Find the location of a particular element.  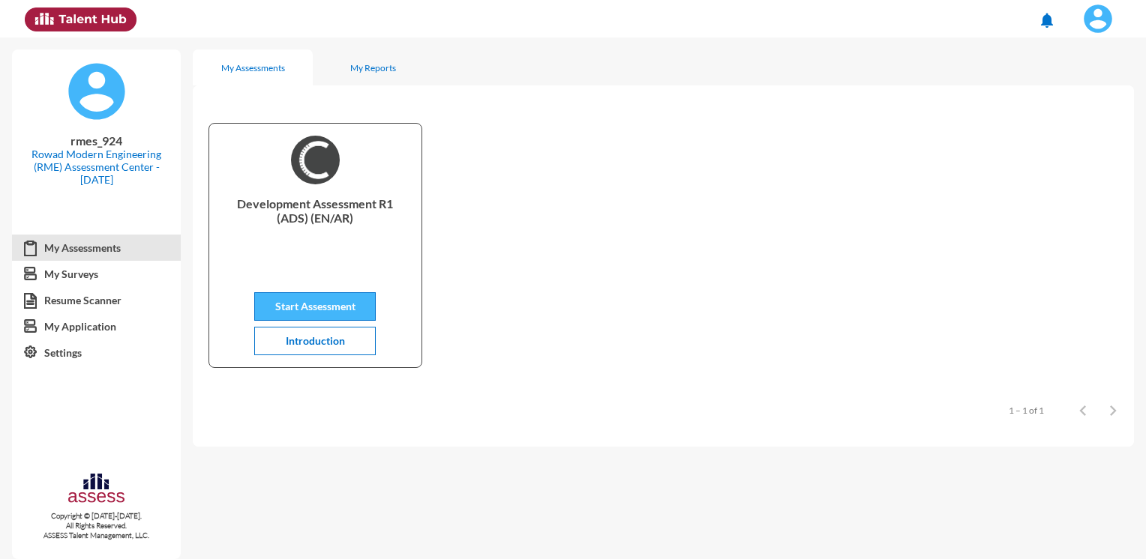

button: Resume Scanner is located at coordinates (96, 301).